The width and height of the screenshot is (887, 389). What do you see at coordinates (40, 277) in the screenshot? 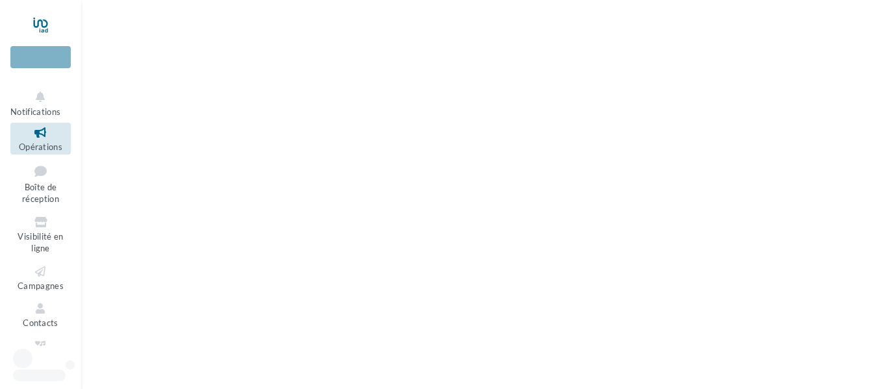
I see `a: Campagnes` at bounding box center [40, 277].